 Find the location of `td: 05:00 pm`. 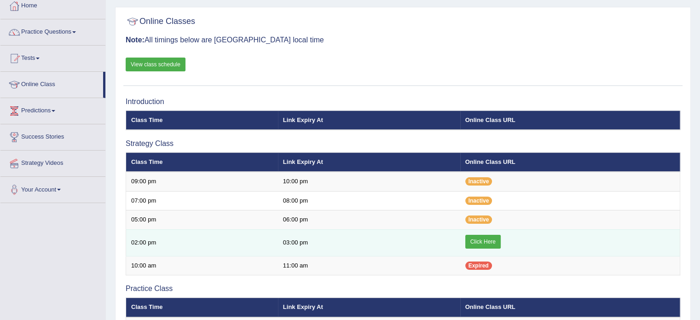

td: 05:00 pm is located at coordinates (202, 220).